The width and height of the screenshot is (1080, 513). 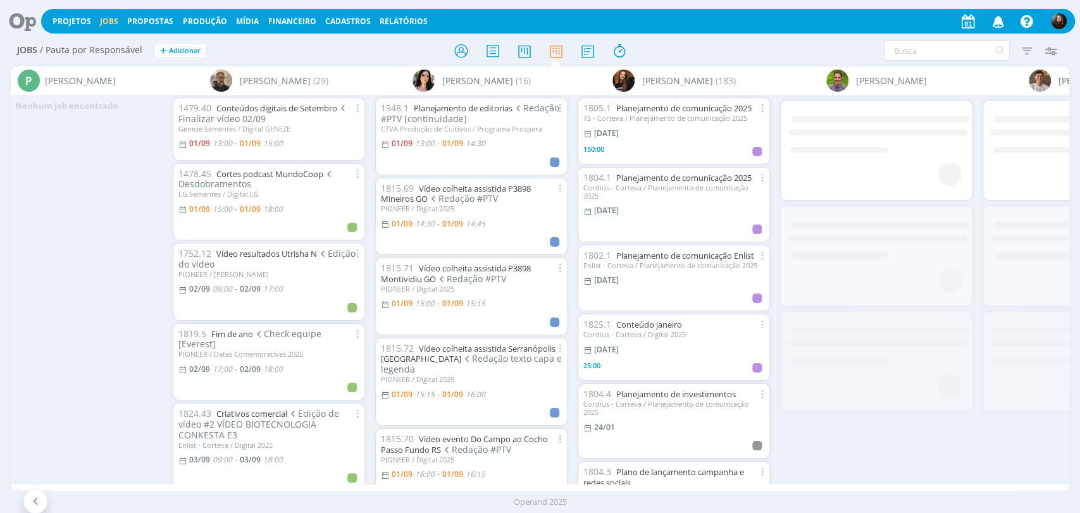 I want to click on span: Desdobramentos, so click(x=256, y=179).